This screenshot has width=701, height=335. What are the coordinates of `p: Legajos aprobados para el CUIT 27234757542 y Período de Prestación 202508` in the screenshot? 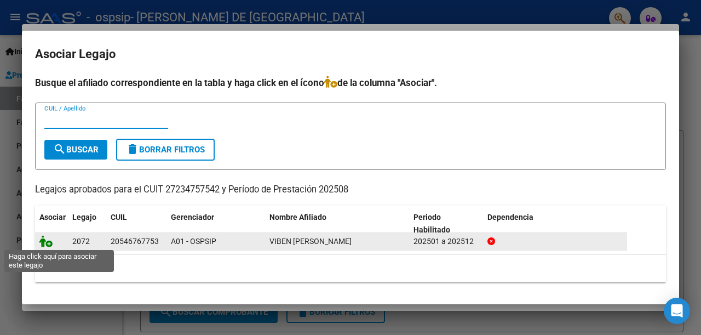 It's located at (351, 190).